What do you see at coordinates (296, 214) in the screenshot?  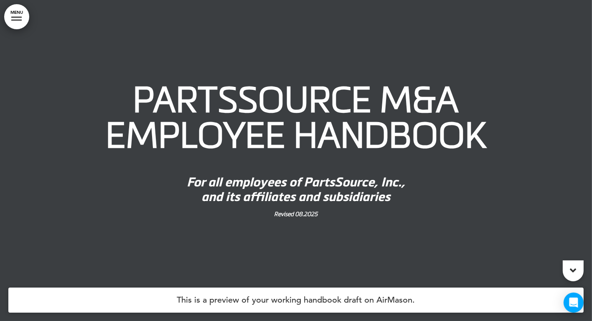 I see `em: Revised 08.2025` at bounding box center [296, 214].